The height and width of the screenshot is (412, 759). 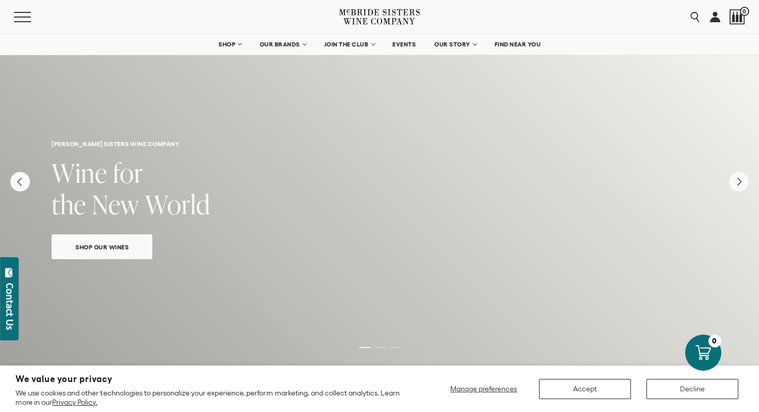 What do you see at coordinates (380, 348) in the screenshot?
I see `li: Page dot 2` at bounding box center [380, 348].